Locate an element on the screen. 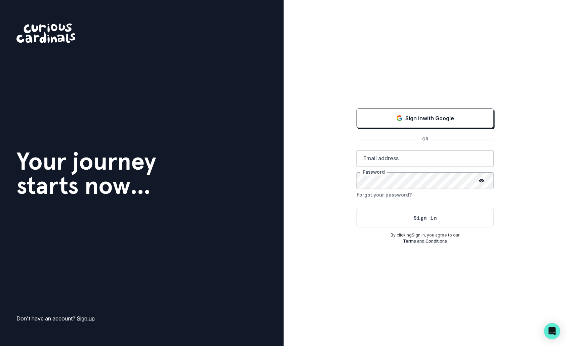 The height and width of the screenshot is (346, 567). button: Sign in with Google (GSuite) is located at coordinates (425, 118).